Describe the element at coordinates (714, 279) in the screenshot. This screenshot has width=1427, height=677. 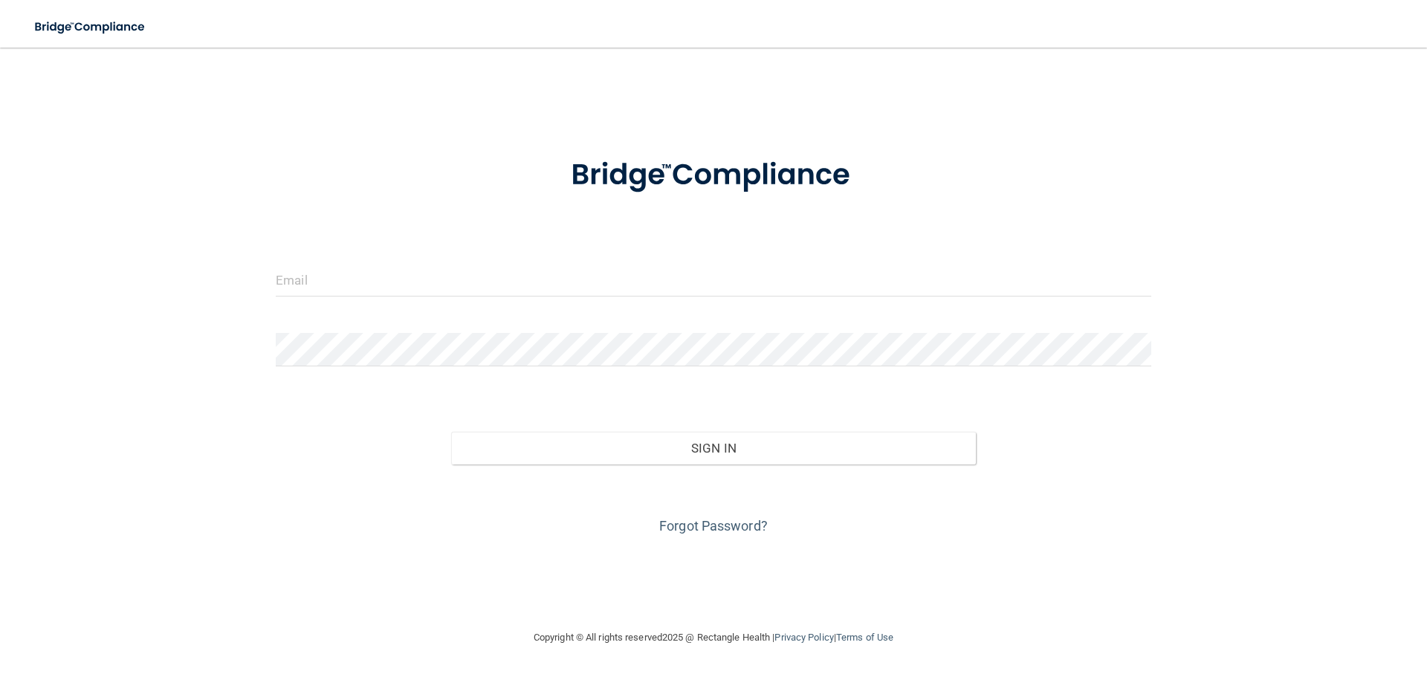
I see `input: Email` at that location.